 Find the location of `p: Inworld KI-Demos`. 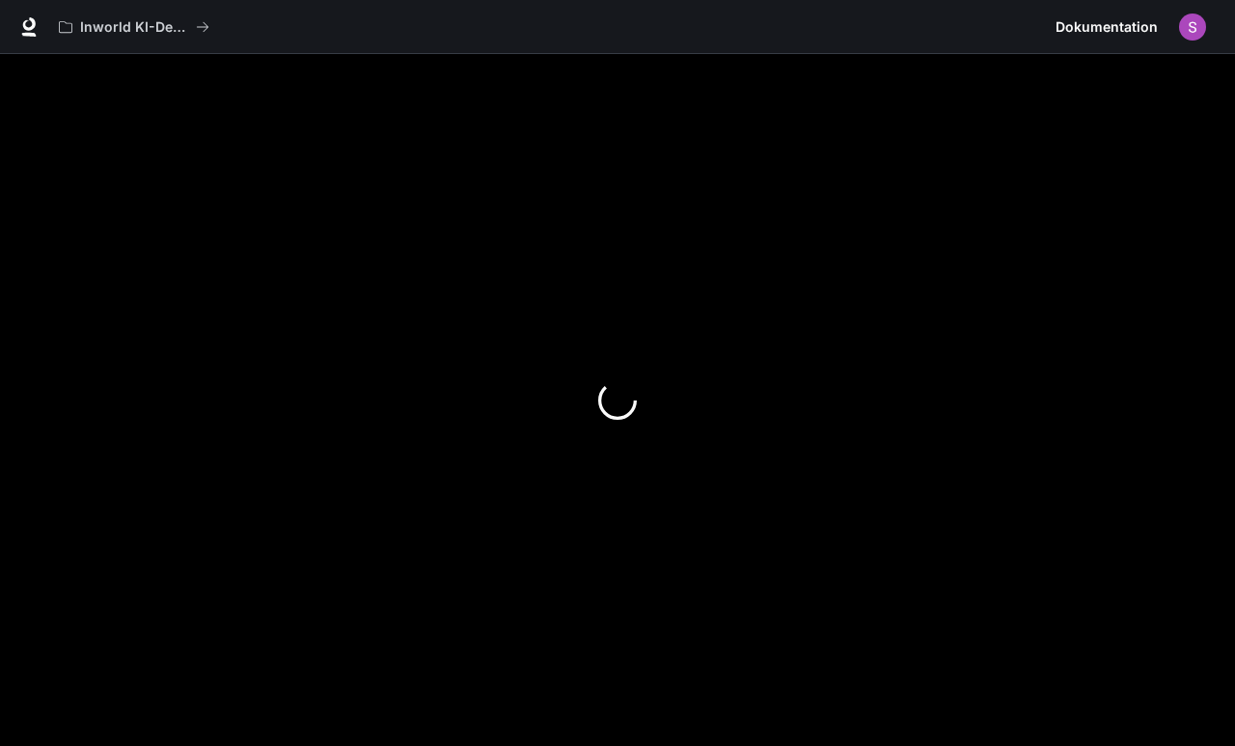

p: Inworld KI-Demos is located at coordinates (134, 27).